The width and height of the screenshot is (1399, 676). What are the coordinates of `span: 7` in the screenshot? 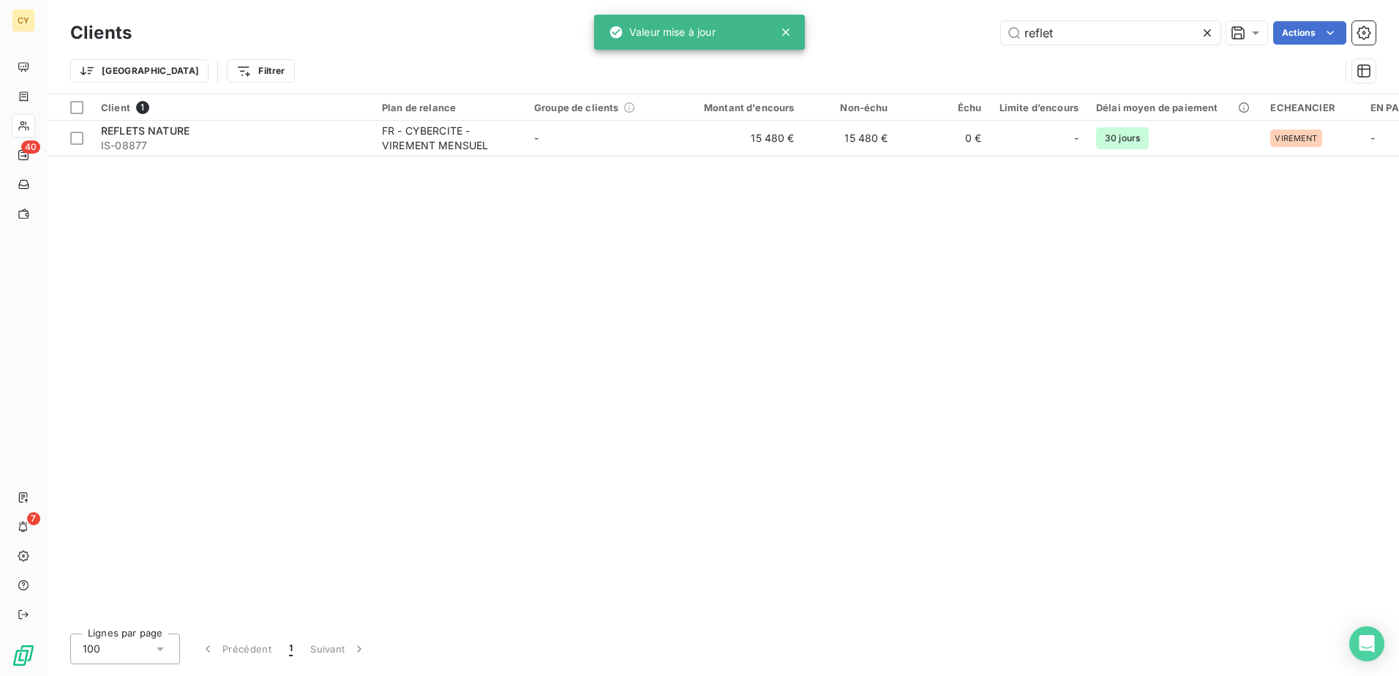 It's located at (34, 519).